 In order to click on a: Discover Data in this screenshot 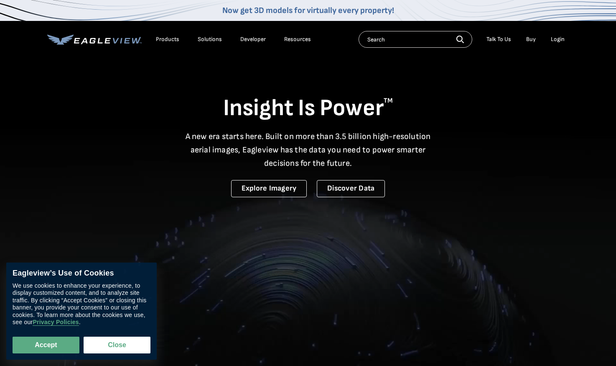, I will do `click(351, 188)`.